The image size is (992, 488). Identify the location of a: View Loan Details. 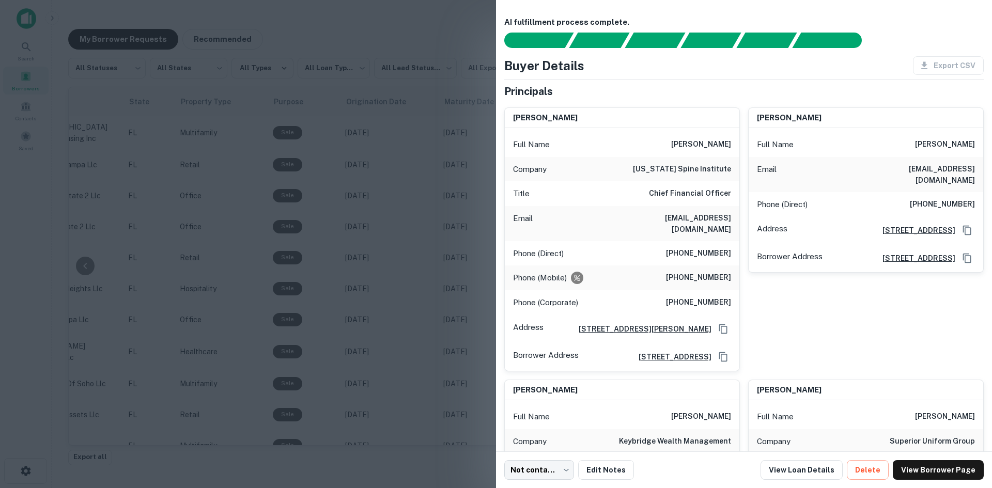
(801, 470).